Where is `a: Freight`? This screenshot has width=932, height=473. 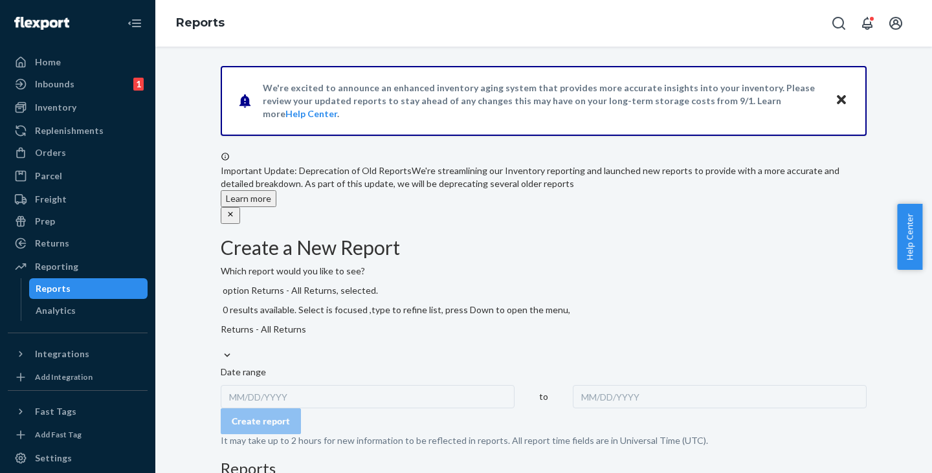
a: Freight is located at coordinates (78, 199).